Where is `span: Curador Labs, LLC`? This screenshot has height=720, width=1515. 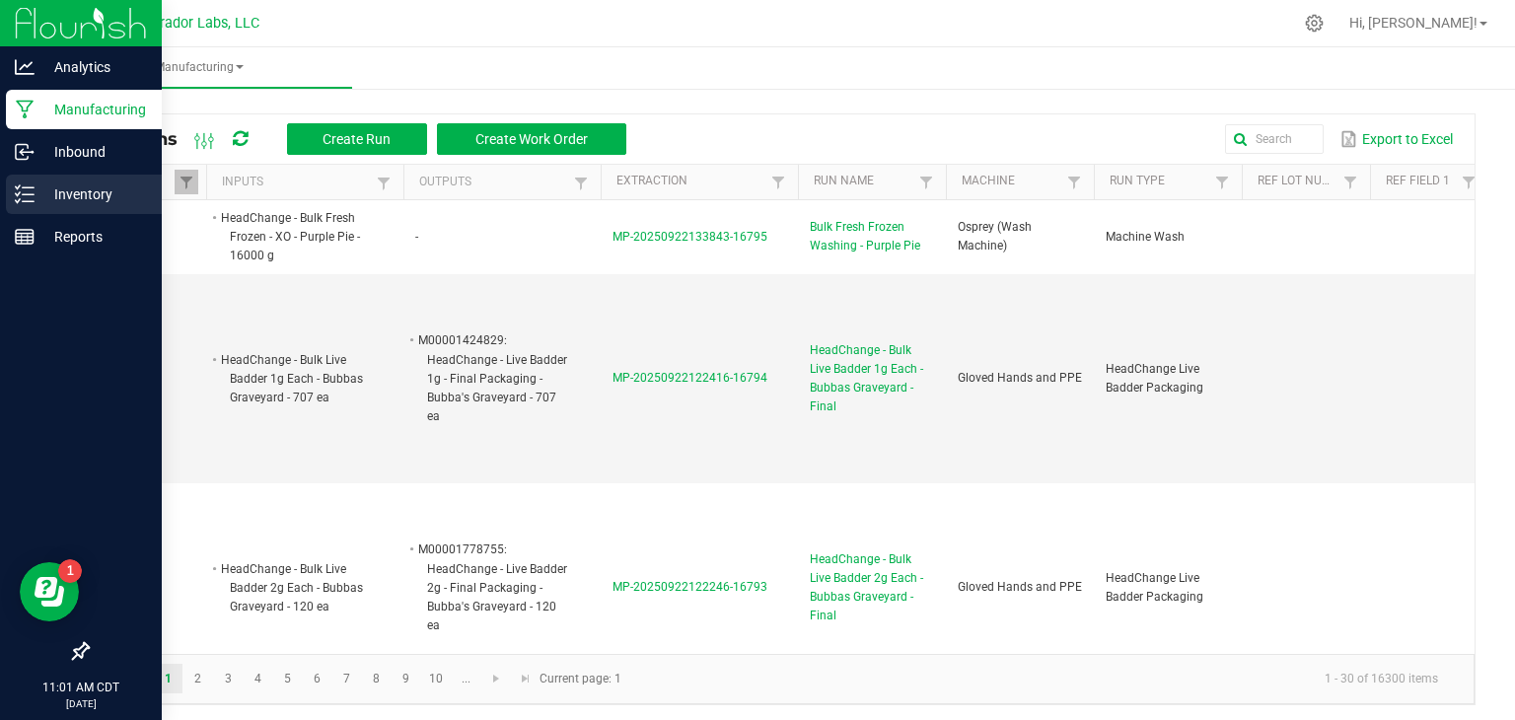
span: Curador Labs, LLC is located at coordinates (201, 23).